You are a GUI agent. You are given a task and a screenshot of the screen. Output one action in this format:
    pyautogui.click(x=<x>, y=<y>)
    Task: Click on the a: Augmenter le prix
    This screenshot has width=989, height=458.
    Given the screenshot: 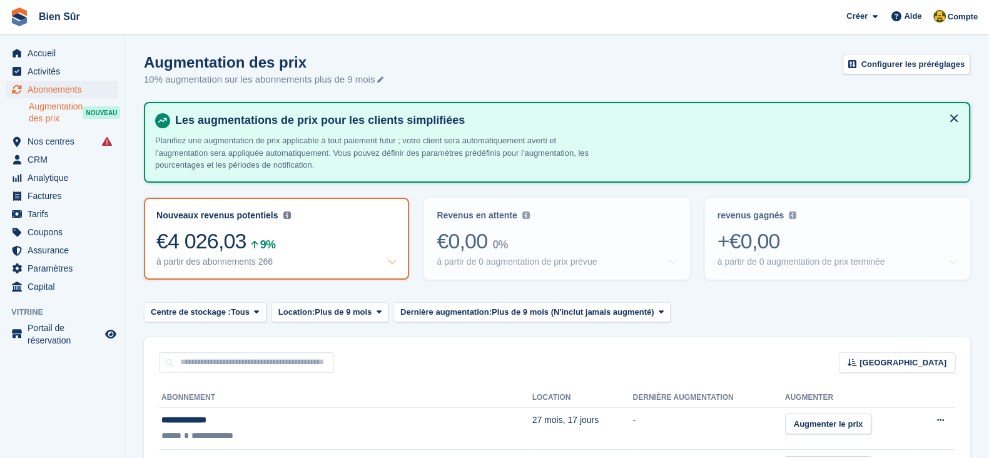 What is the action you would take?
    pyautogui.click(x=828, y=423)
    